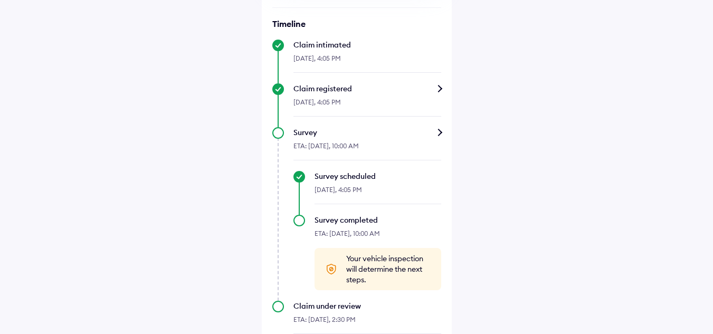 This screenshot has width=713, height=334. What do you see at coordinates (367, 89) in the screenshot?
I see `div: Claim registered` at bounding box center [367, 89].